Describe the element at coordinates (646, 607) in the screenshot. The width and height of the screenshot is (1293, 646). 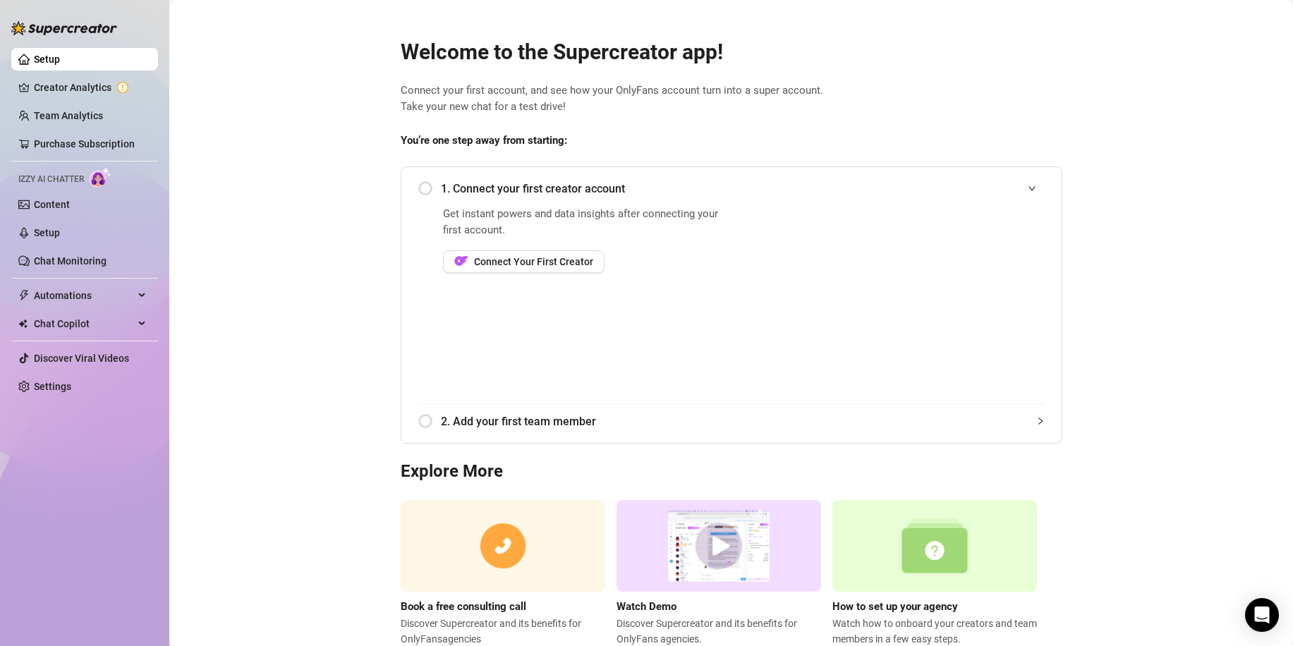
I see `strong: Watch Demo` at that location.